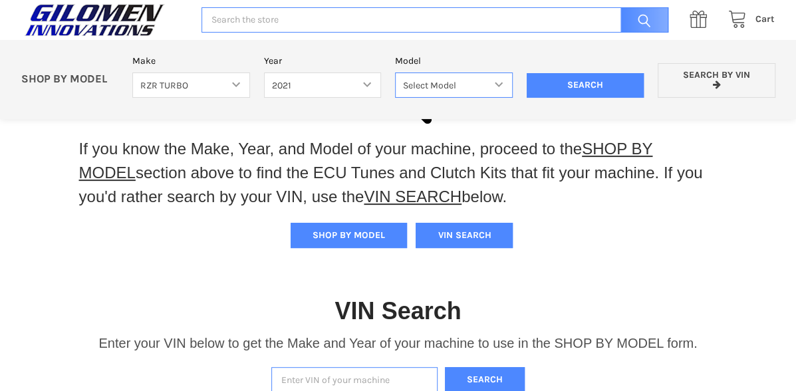 Image resolution: width=796 pixels, height=391 pixels. What do you see at coordinates (464, 235) in the screenshot?
I see `button: VIN SEARCH` at bounding box center [464, 235].